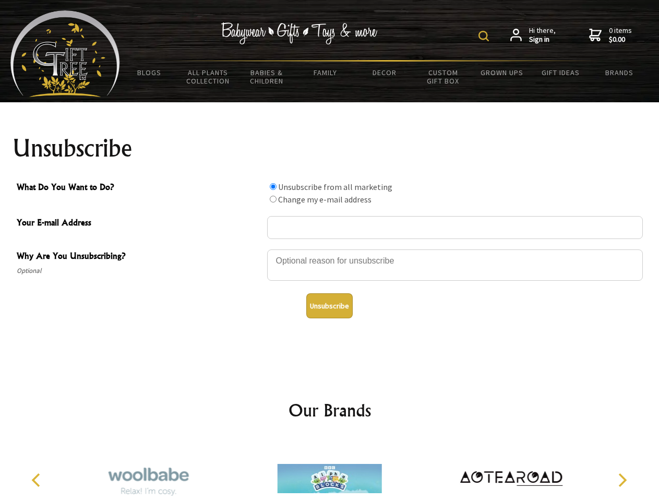 The width and height of the screenshot is (659, 501). I want to click on span: Hi there,, so click(542, 35).